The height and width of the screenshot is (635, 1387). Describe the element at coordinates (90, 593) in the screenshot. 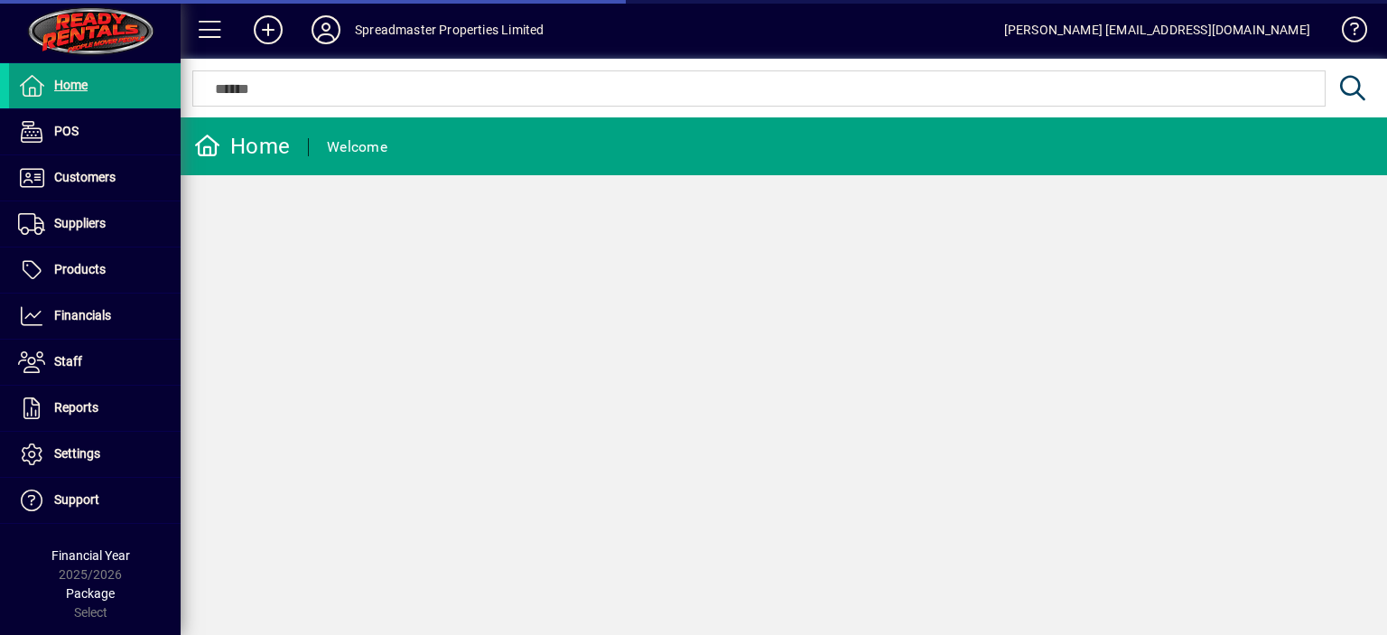

I see `span: Package` at that location.